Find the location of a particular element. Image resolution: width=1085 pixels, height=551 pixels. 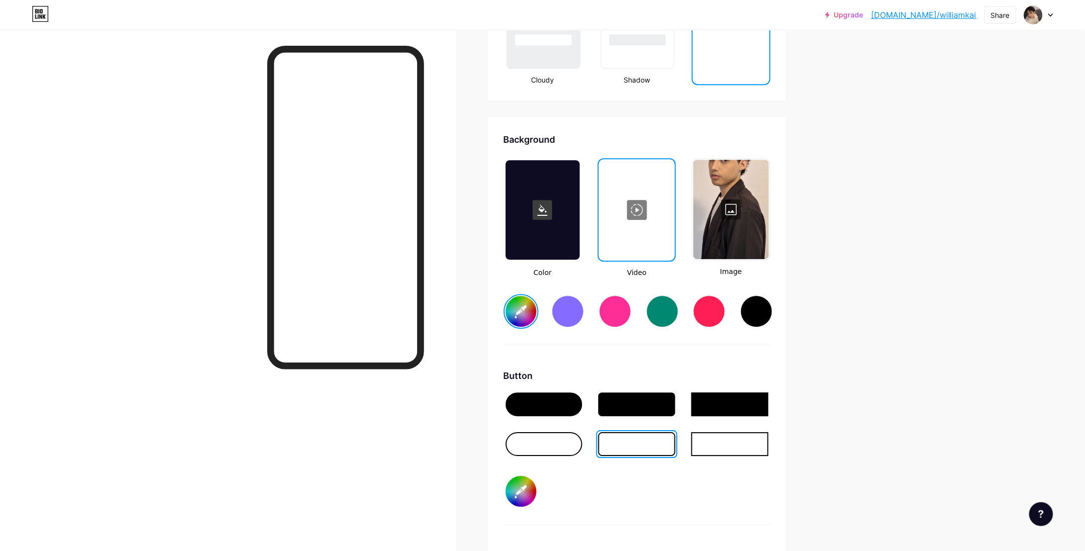

div: Button is located at coordinates (637, 376).